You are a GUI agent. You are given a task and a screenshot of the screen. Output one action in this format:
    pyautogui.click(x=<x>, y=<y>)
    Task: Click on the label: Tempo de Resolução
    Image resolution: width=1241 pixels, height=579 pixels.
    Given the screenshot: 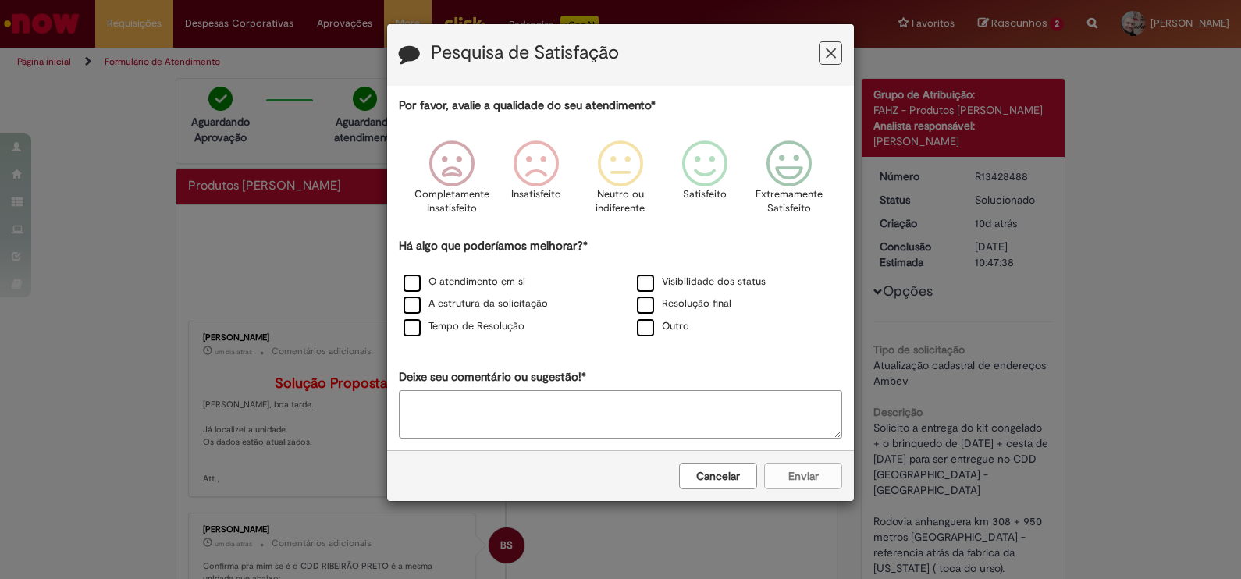 What is the action you would take?
    pyautogui.click(x=464, y=326)
    